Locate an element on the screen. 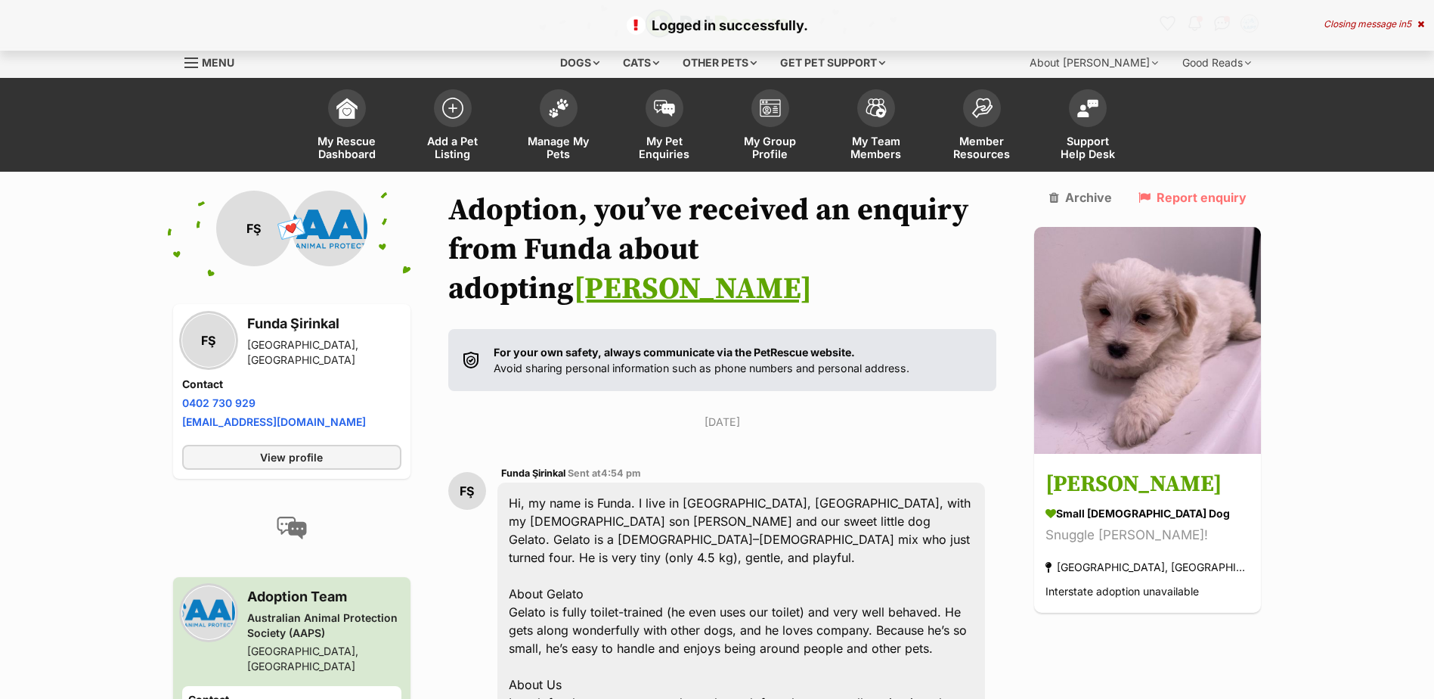  a: My Team Members is located at coordinates (876, 126).